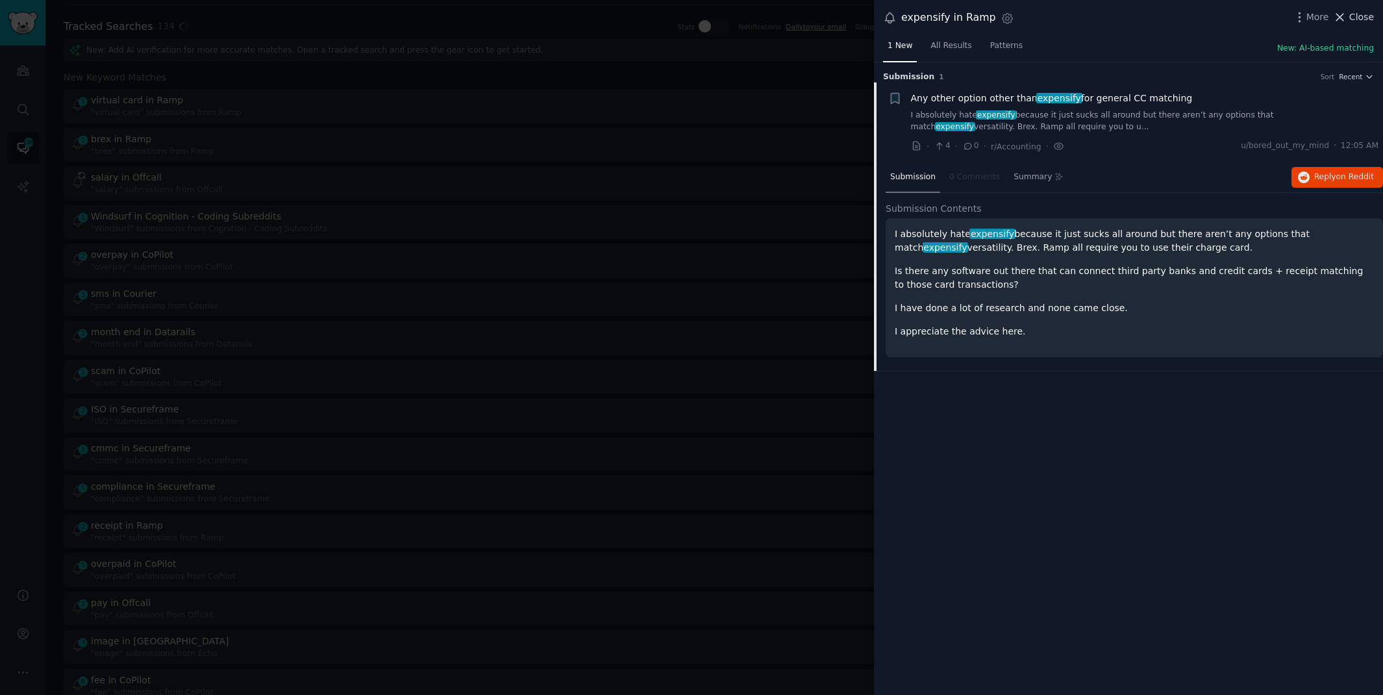 This screenshot has height=695, width=1383. I want to click on span: 1 New, so click(900, 46).